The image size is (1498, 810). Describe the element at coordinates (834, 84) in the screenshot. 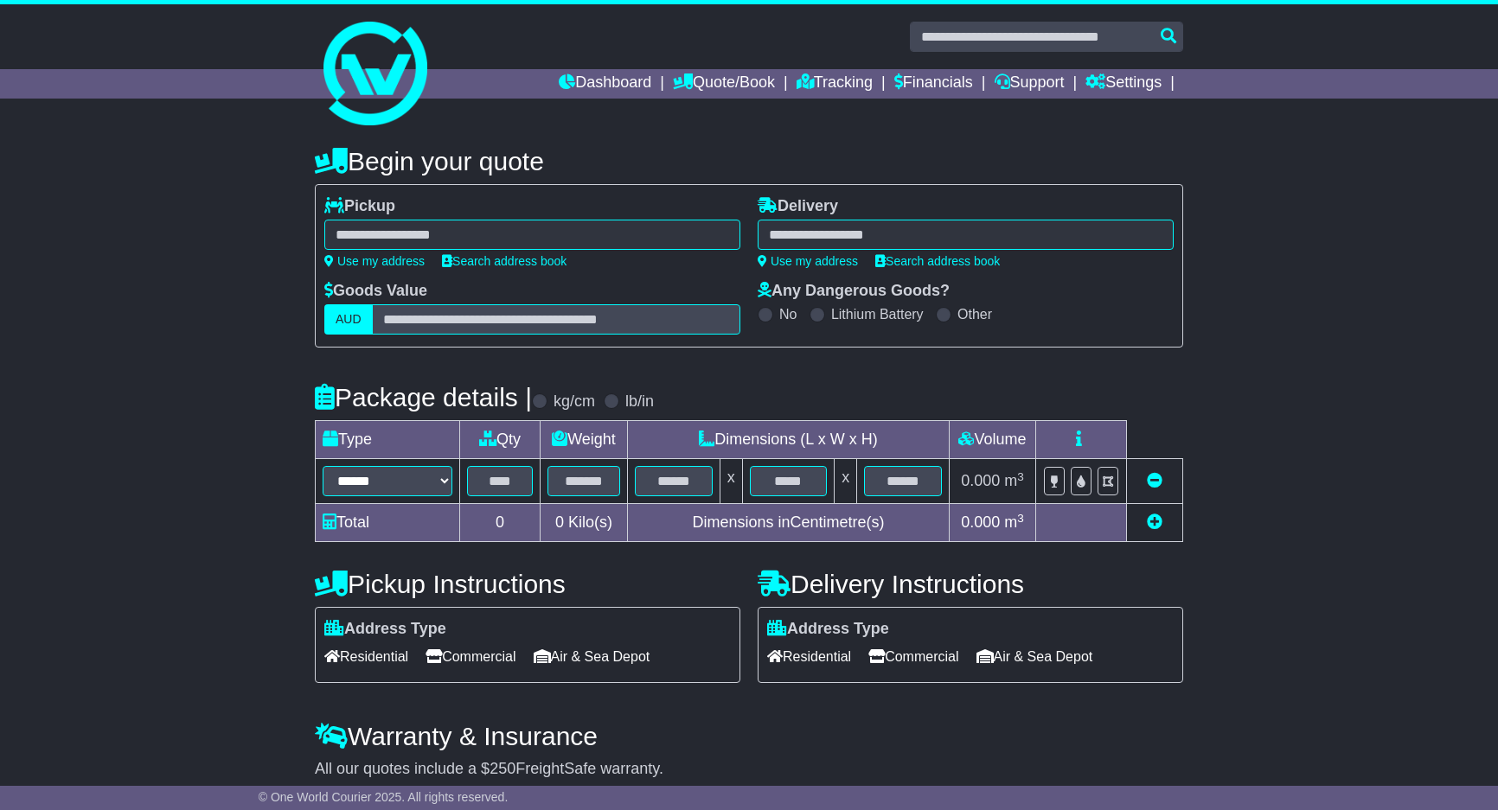

I see `a: Tracking` at that location.